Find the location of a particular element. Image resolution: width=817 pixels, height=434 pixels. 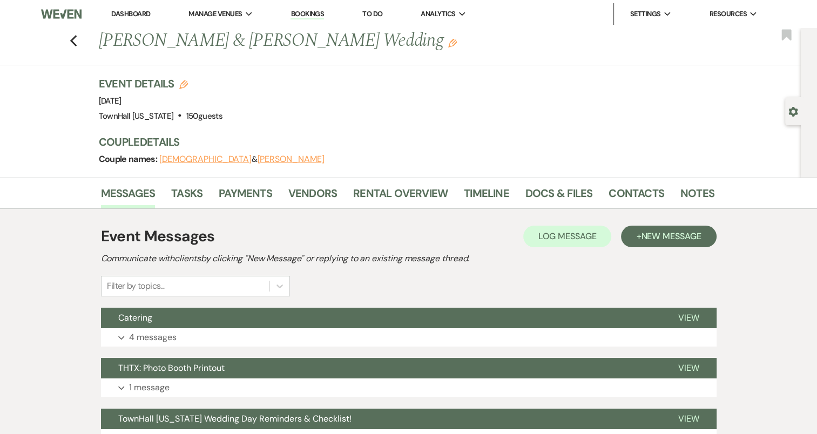

a: To Do is located at coordinates (372, 14).